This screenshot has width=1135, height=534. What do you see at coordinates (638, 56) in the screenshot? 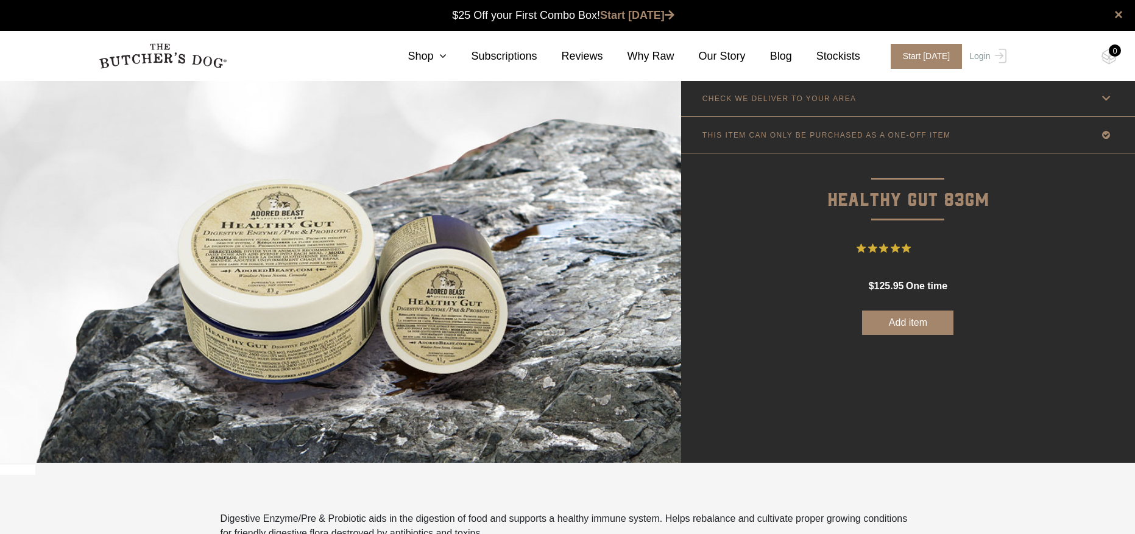
I see `a: Why Raw` at bounding box center [638, 56].